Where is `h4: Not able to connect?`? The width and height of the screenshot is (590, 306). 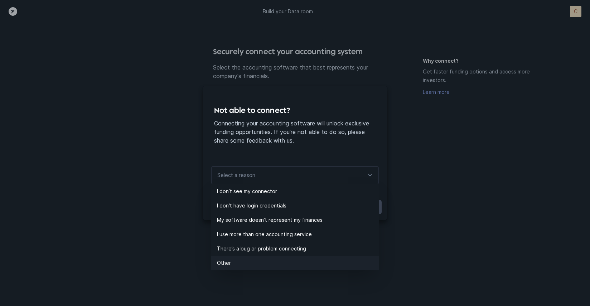 h4: Not able to connect? is located at coordinates (295, 110).